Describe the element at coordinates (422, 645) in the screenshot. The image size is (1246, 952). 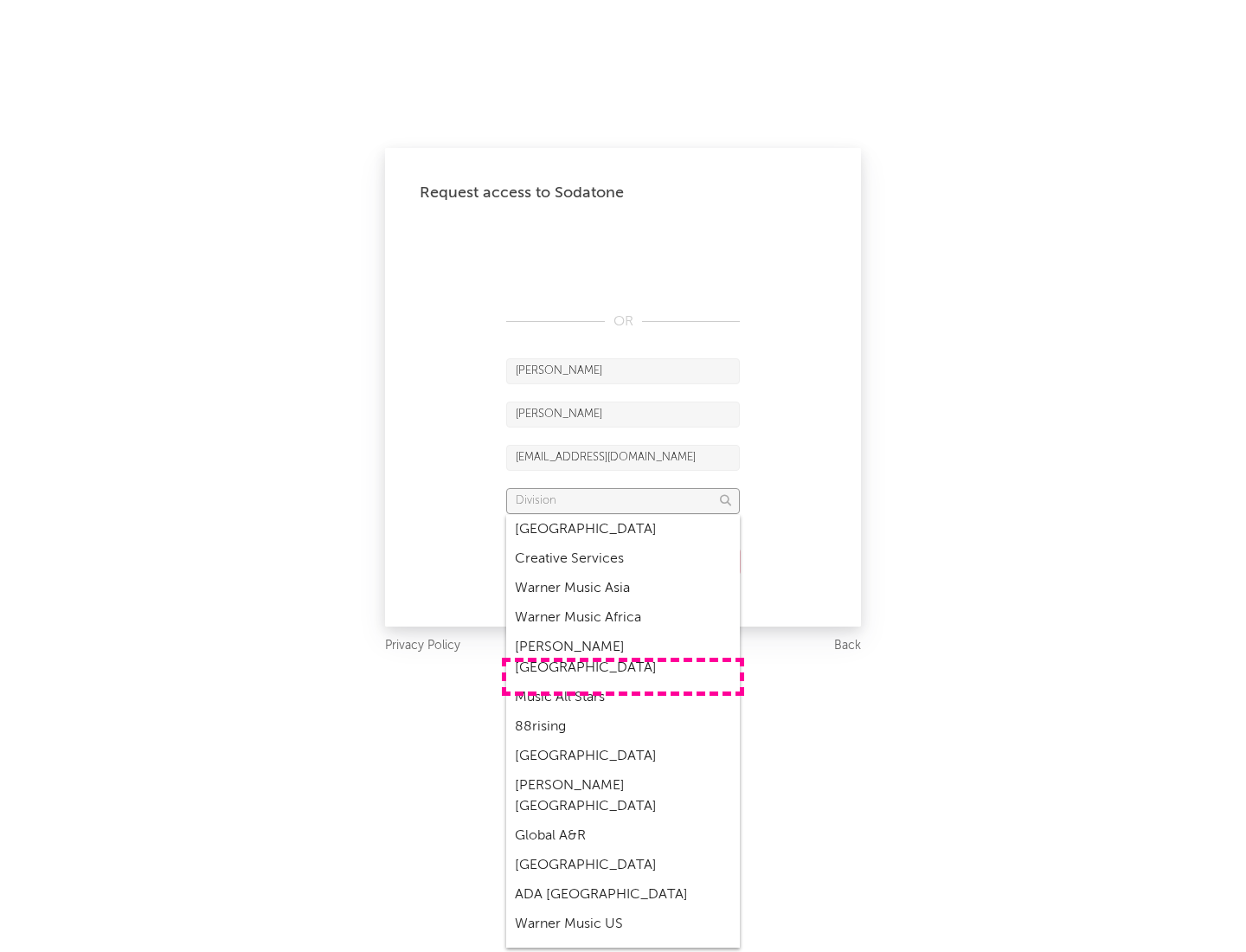
I see `a: Privacy Policy` at that location.